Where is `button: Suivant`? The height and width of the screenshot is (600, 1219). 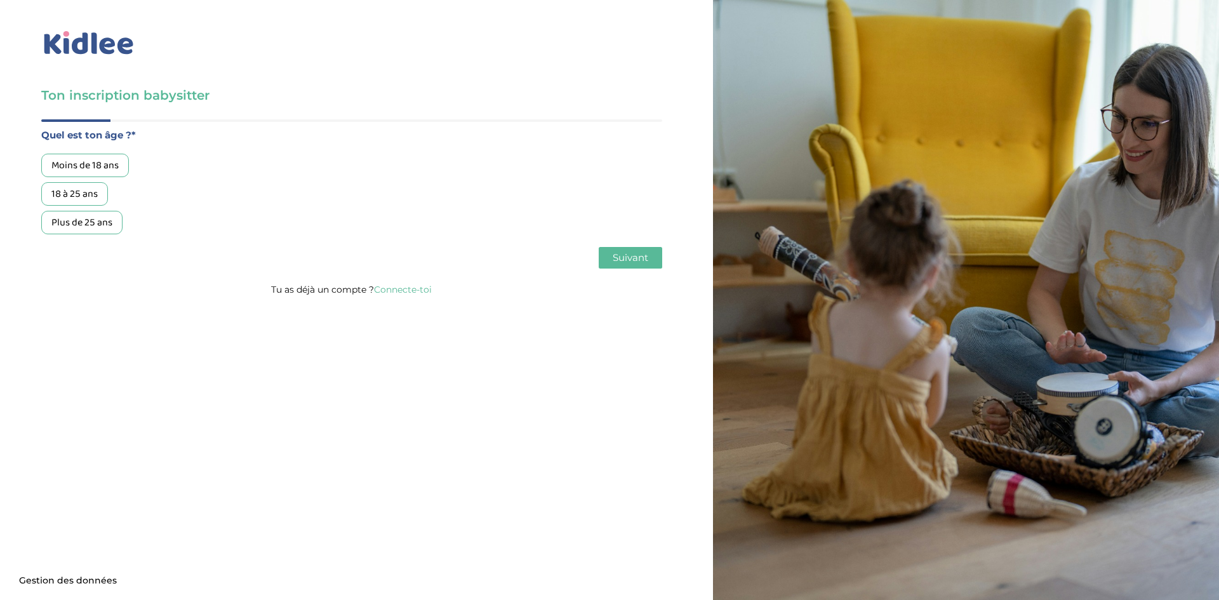 button: Suivant is located at coordinates (631, 258).